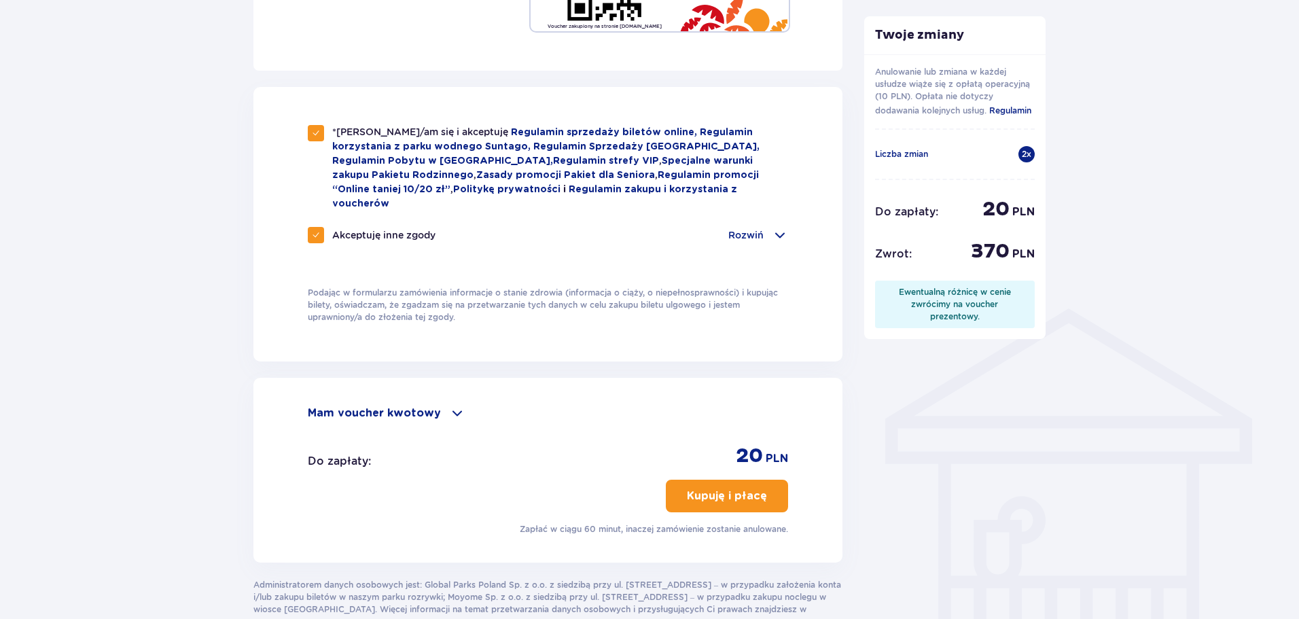 Image resolution: width=1299 pixels, height=619 pixels. Describe the element at coordinates (956, 304) in the screenshot. I see `div: Ewentualną różnicę w cenie zwrócimy na voucher prezentowy.` at that location.